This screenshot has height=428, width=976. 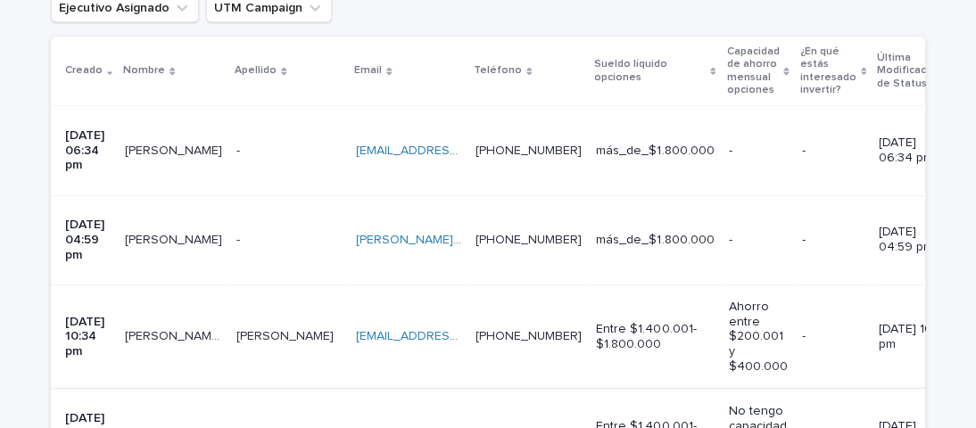 What do you see at coordinates (175, 149) in the screenshot?
I see `p: Josselin Gutierrez Soto` at bounding box center [175, 149].